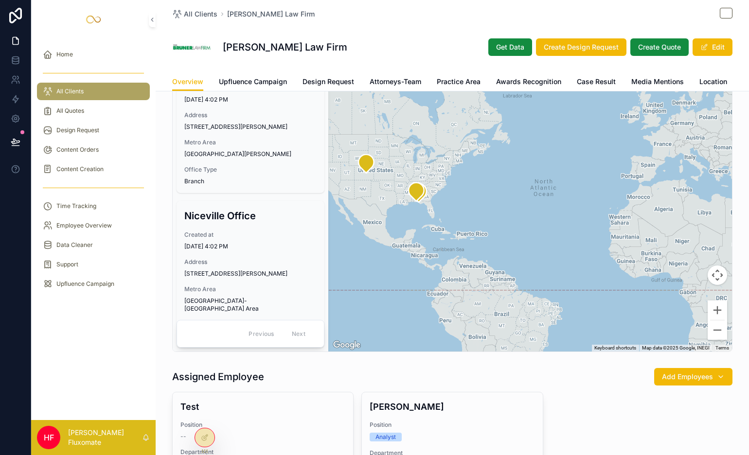  Describe the element at coordinates (251, 170) in the screenshot. I see `span: Office Type` at that location.